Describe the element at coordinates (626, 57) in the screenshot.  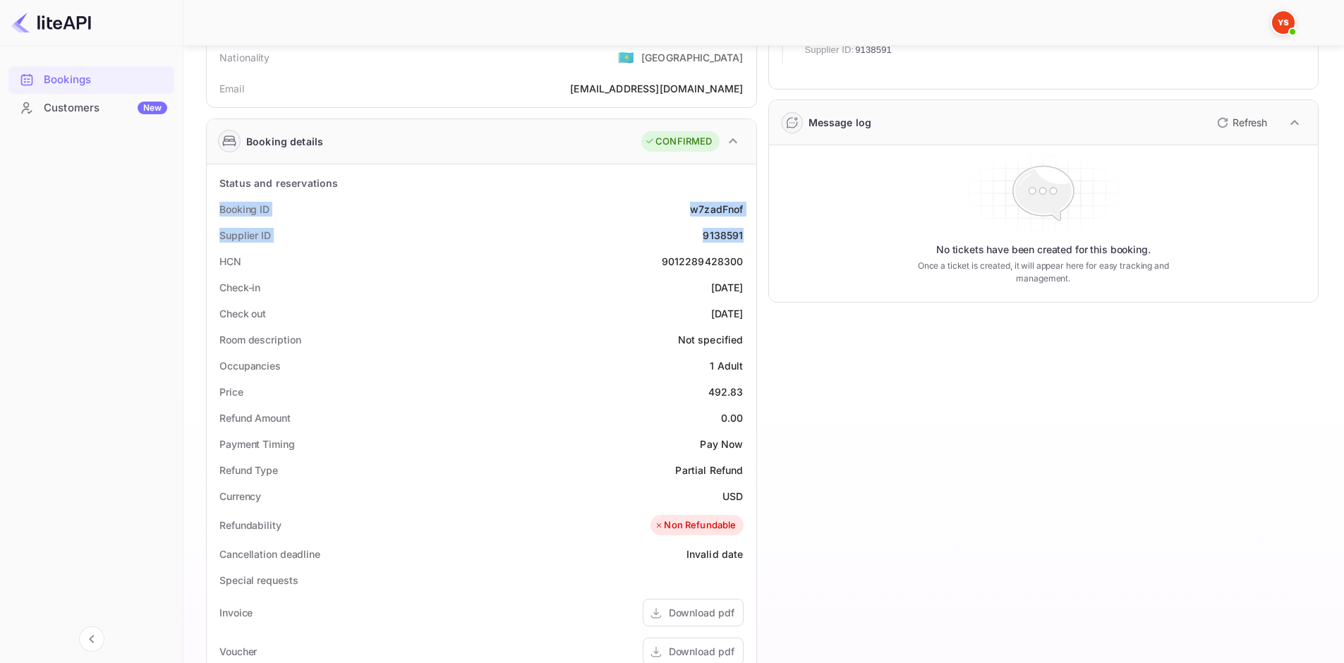
I see `span: United States` at that location.